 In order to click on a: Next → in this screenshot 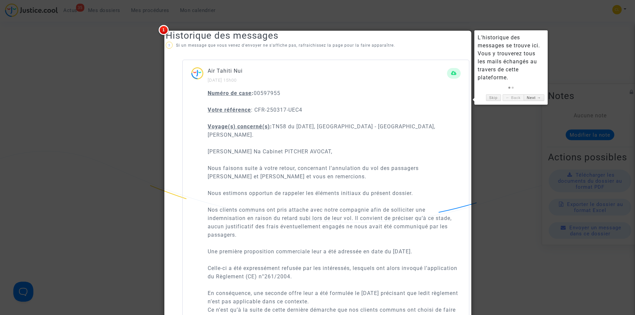, I will do `click(534, 98)`.